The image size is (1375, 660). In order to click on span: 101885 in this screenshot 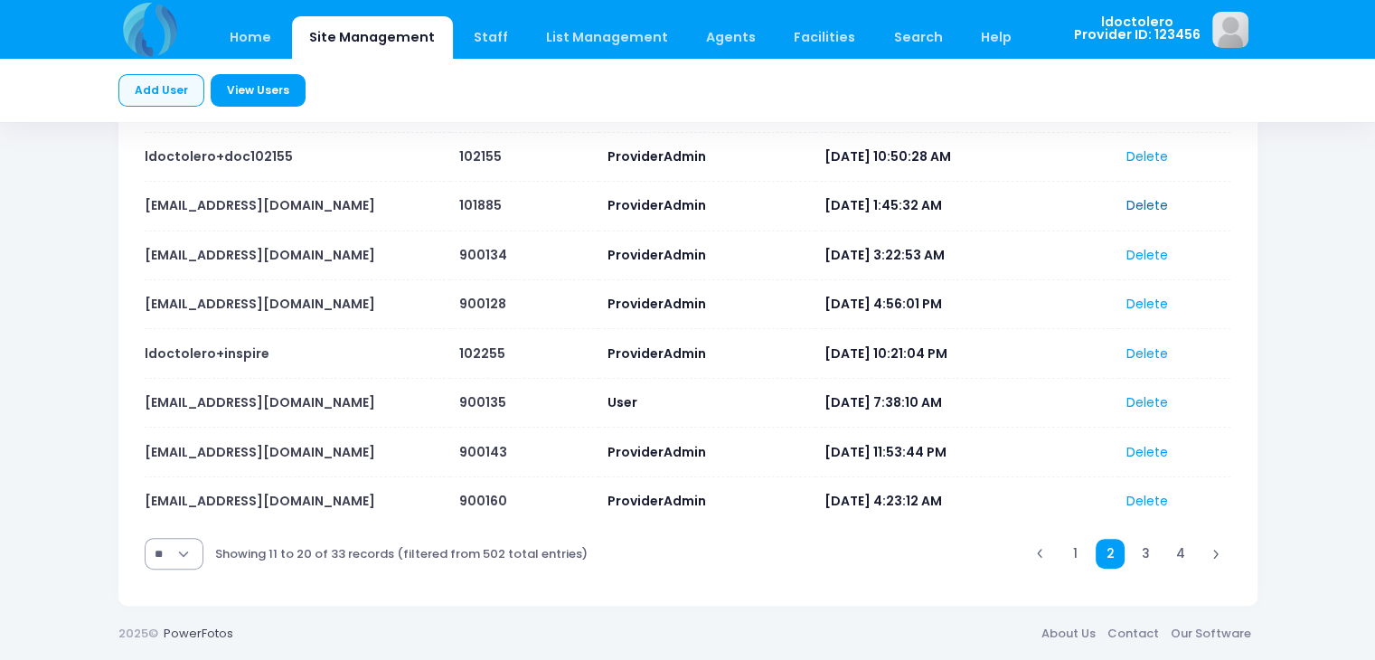, I will do `click(480, 205)`.